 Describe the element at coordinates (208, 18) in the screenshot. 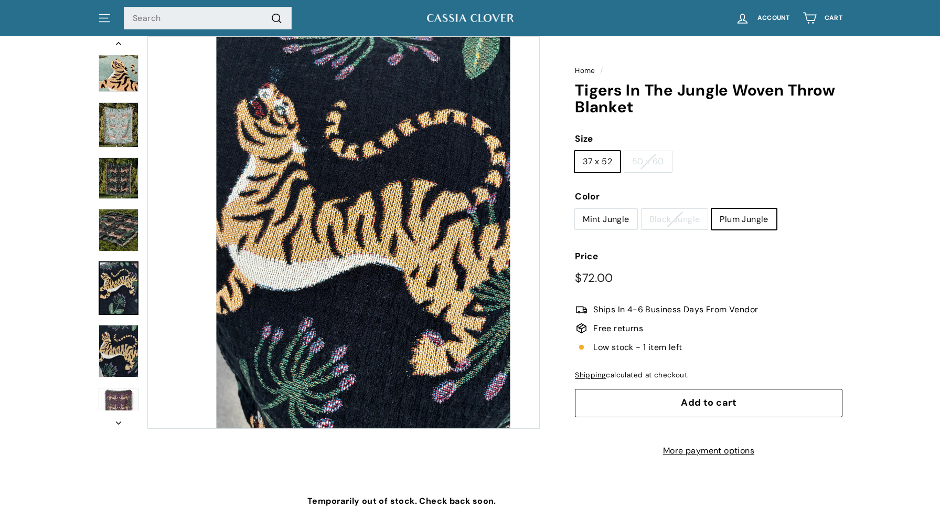

I see `input: Search` at that location.